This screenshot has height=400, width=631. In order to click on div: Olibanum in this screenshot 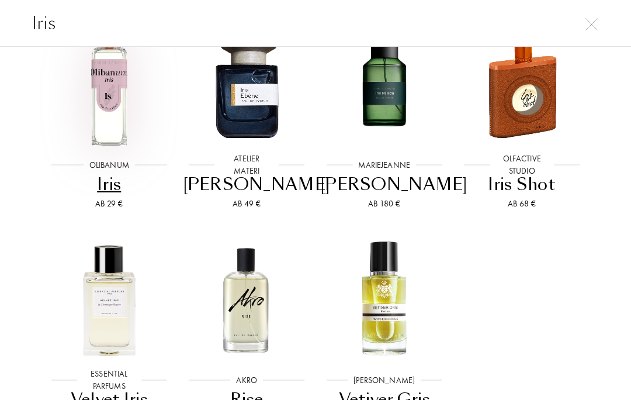, I will do `click(109, 165)`.